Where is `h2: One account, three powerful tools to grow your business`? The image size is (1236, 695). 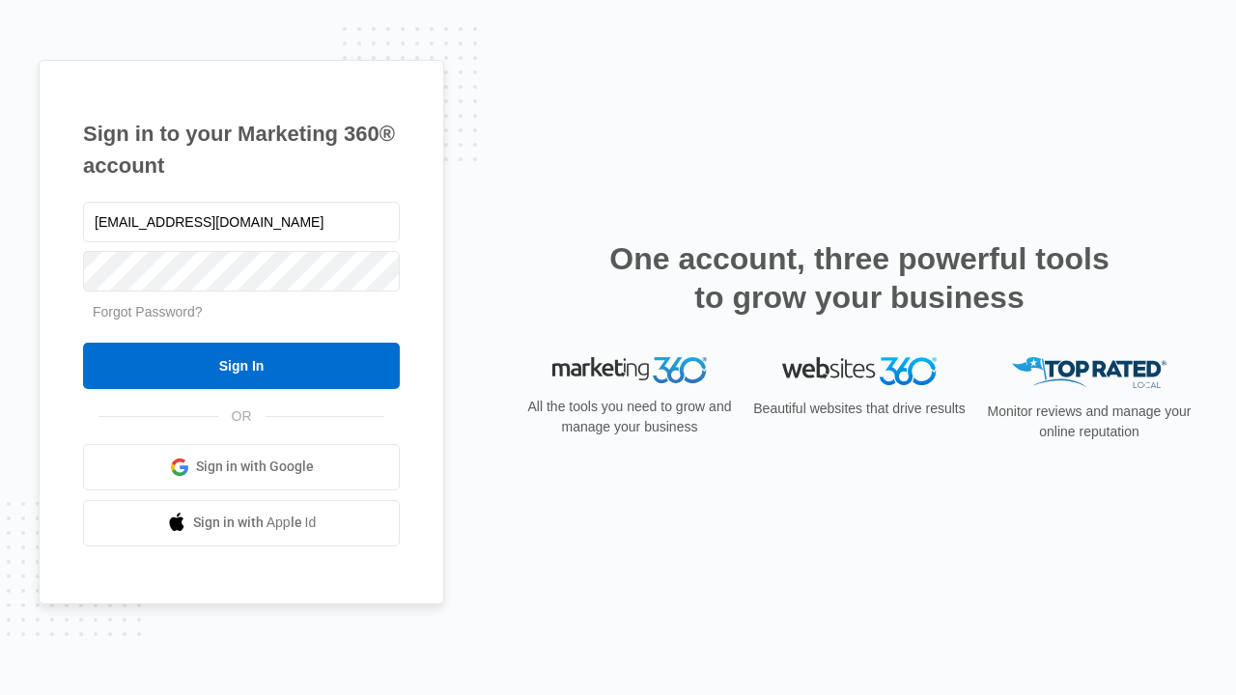 h2: One account, three powerful tools to grow your business is located at coordinates (859, 278).